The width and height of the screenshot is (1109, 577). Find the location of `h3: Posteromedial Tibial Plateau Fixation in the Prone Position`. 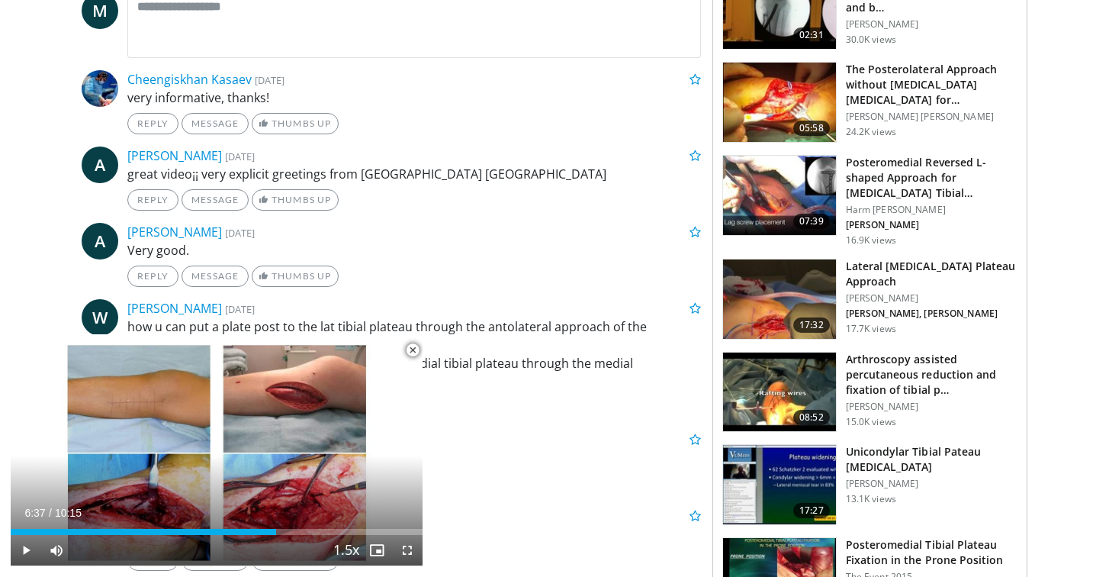

h3: Posteromedial Tibial Plateau Fixation in the Prone Position is located at coordinates (931, 552).